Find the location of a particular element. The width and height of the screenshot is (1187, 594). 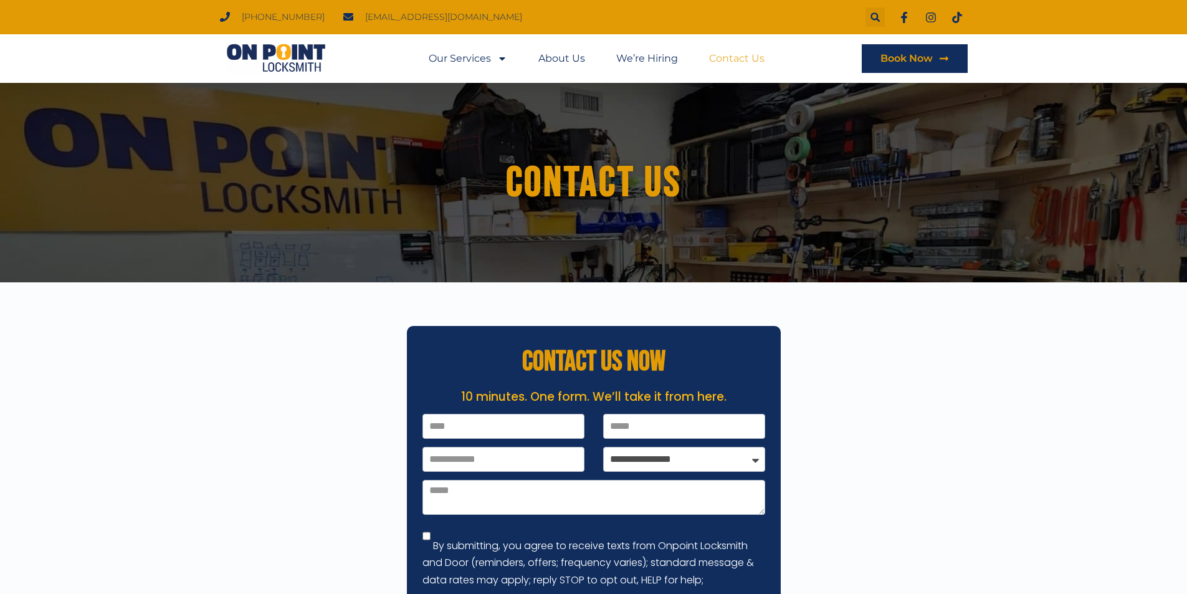

p: 10 minutes. One form. We’ll take it from here. is located at coordinates (594, 397).